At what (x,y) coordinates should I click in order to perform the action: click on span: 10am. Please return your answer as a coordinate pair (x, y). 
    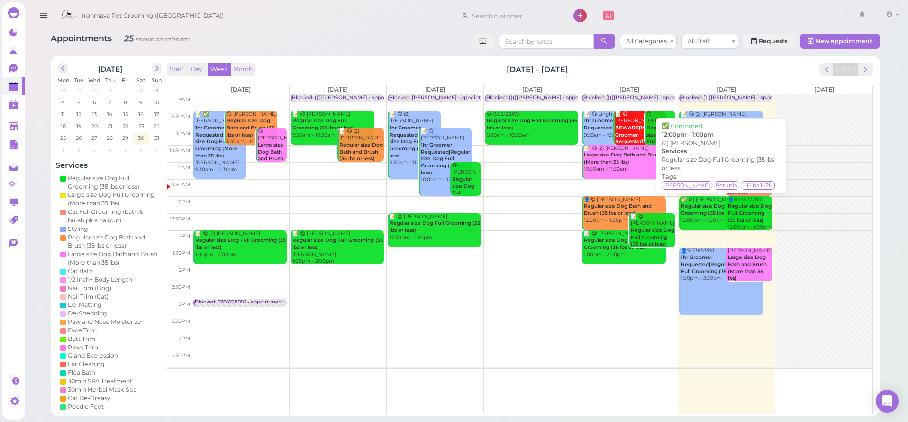
    Looking at the image, I should click on (183, 133).